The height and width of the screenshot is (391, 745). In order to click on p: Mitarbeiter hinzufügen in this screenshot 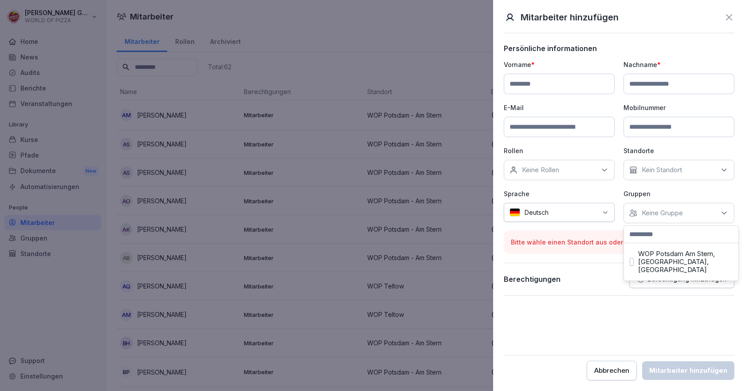, I will do `click(569, 17)`.